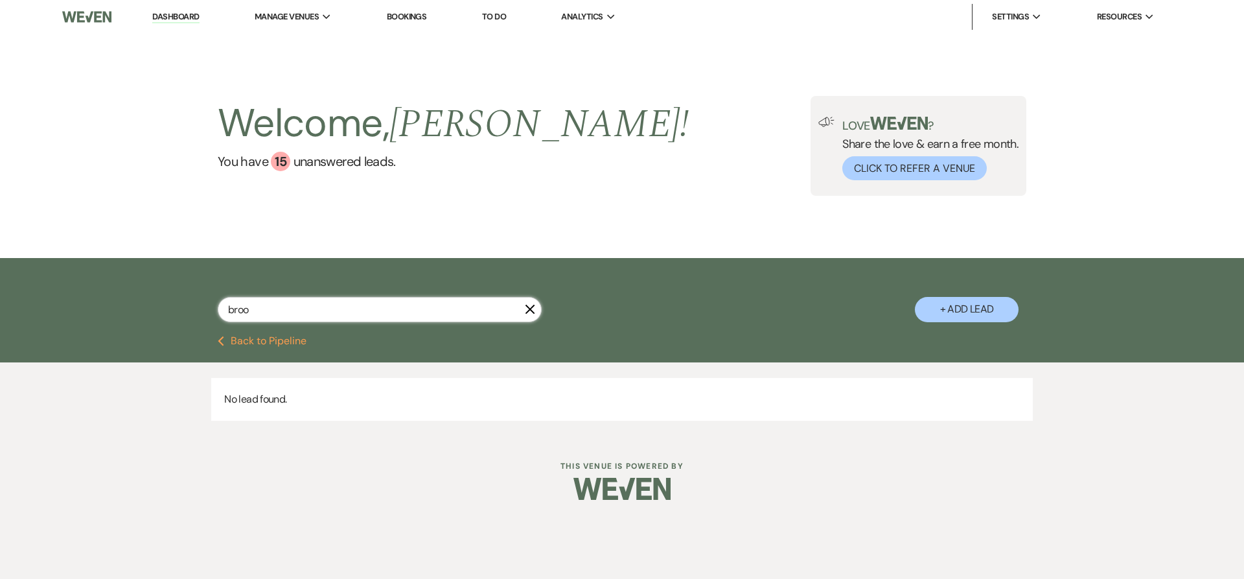  I want to click on span: Resources, so click(1119, 17).